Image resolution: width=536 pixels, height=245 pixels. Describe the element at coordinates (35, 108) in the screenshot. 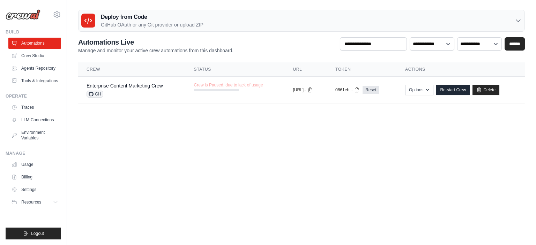

I see `a: Traces` at that location.